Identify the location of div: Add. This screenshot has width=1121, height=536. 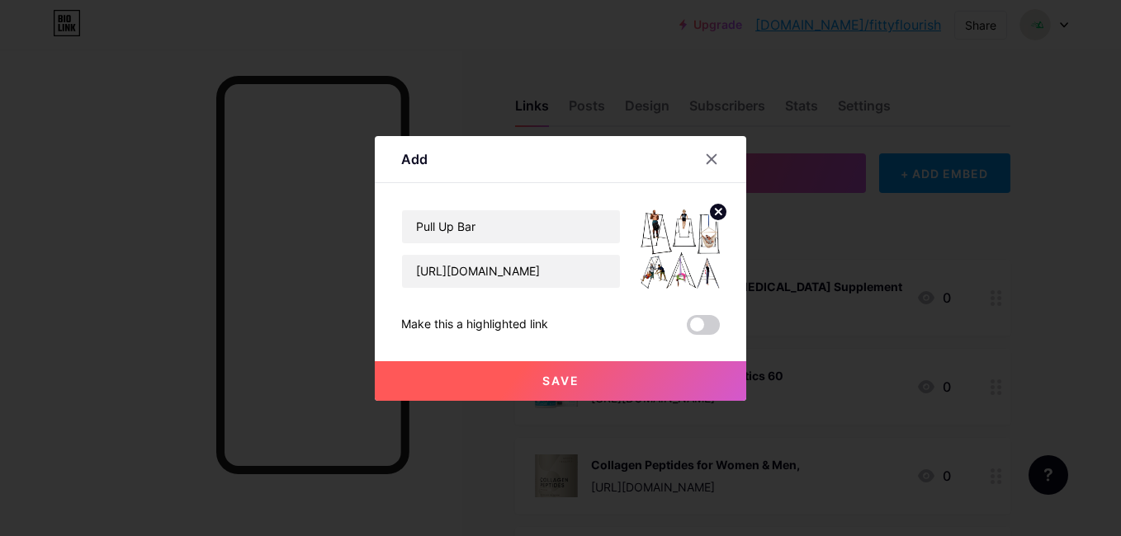
(414, 159).